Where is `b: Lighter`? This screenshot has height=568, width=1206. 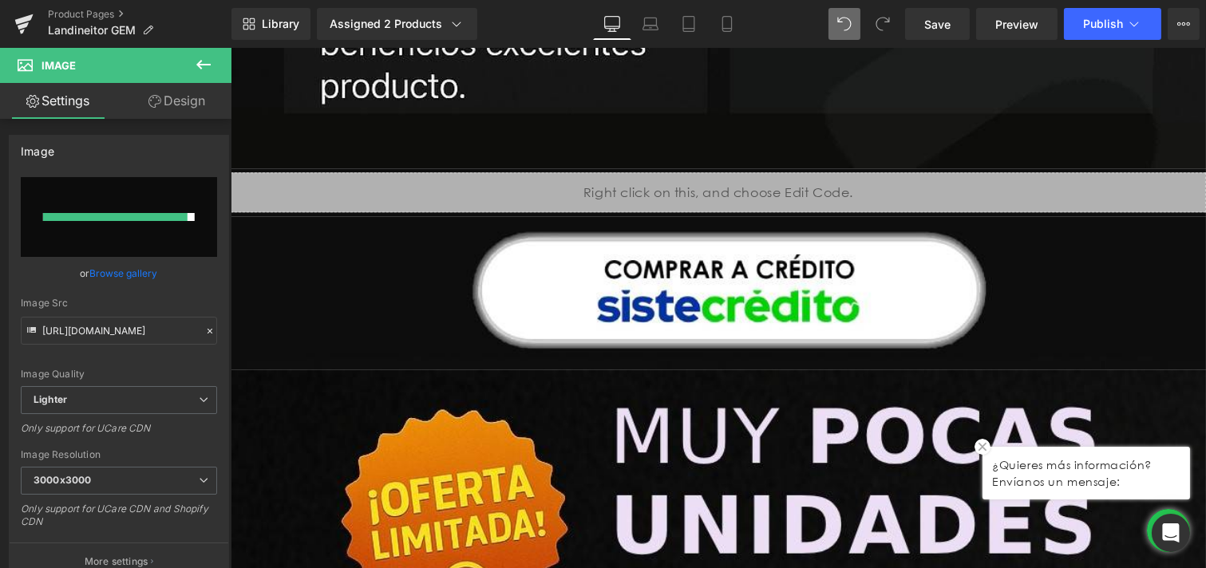 b: Lighter is located at coordinates (50, 399).